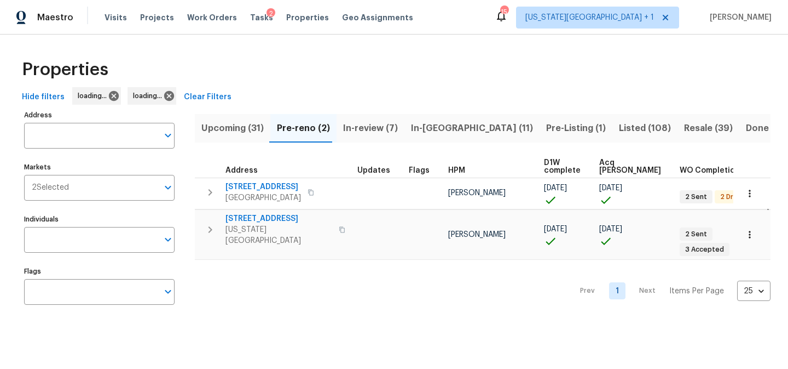  What do you see at coordinates (371, 128) in the screenshot?
I see `span: In-review (7)` at bounding box center [371, 128].